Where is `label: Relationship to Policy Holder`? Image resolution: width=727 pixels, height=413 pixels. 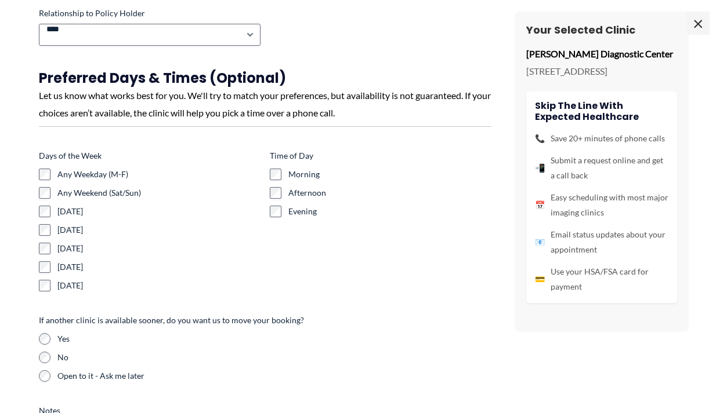
label: Relationship to Policy Holder is located at coordinates (150, 13).